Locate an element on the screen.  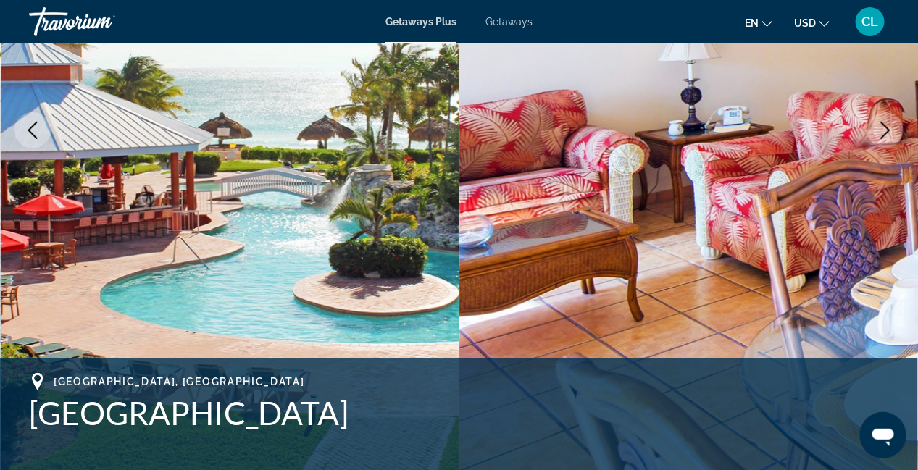
span: USD is located at coordinates (805, 23).